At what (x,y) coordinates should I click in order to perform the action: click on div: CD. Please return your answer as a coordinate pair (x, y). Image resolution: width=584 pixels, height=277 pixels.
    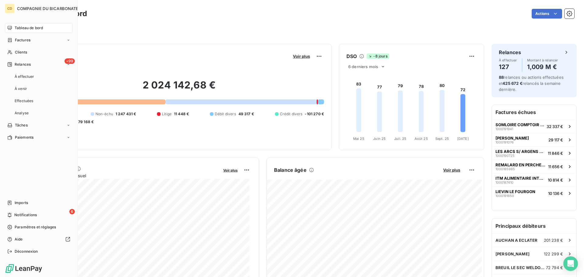
    Looking at the image, I should click on (10, 9).